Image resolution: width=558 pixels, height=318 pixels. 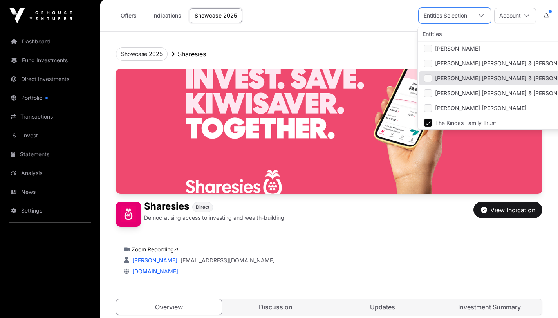 What do you see at coordinates (202, 207) in the screenshot?
I see `span: Direct` at bounding box center [202, 207].